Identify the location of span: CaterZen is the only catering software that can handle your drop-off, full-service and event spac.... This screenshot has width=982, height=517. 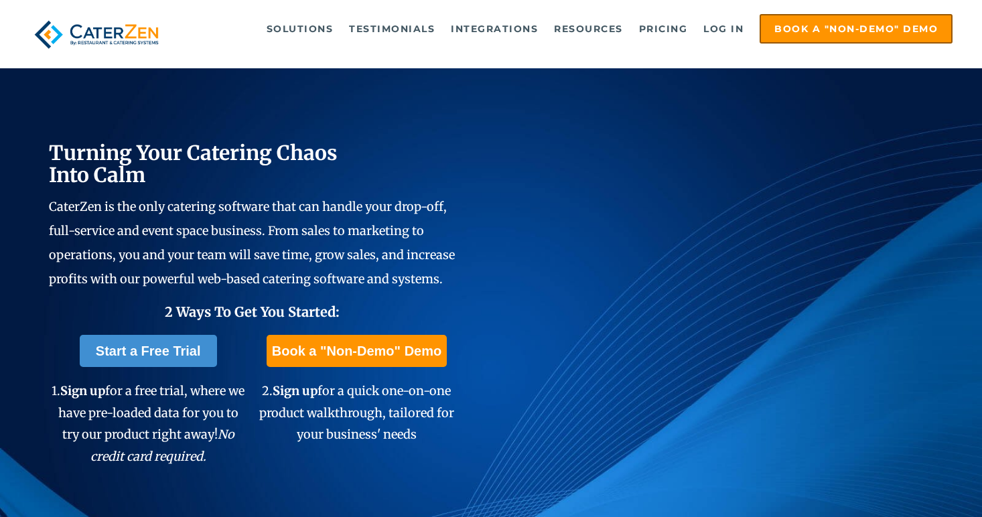
(252, 243).